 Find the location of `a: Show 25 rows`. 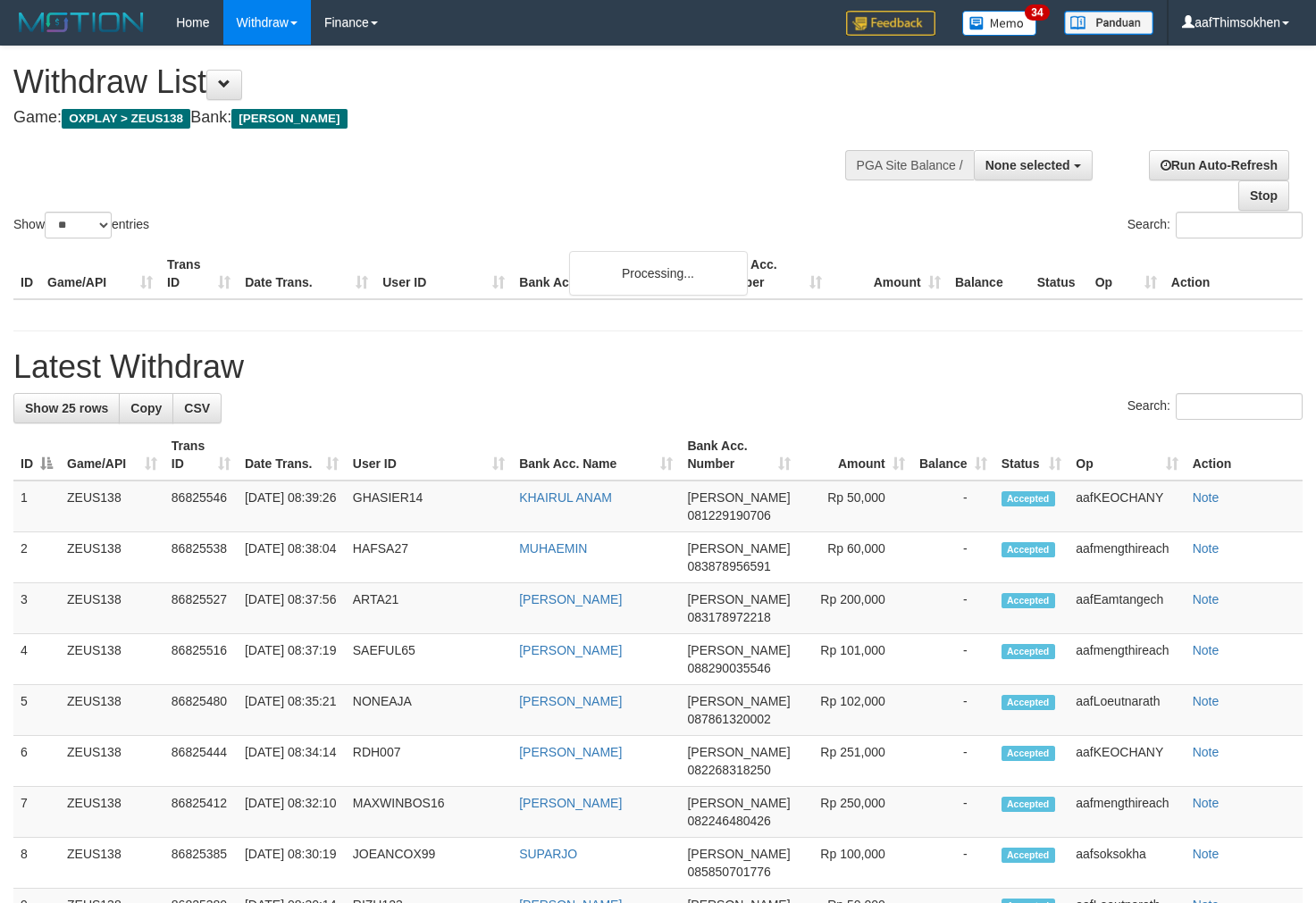

a: Show 25 rows is located at coordinates (66, 408).